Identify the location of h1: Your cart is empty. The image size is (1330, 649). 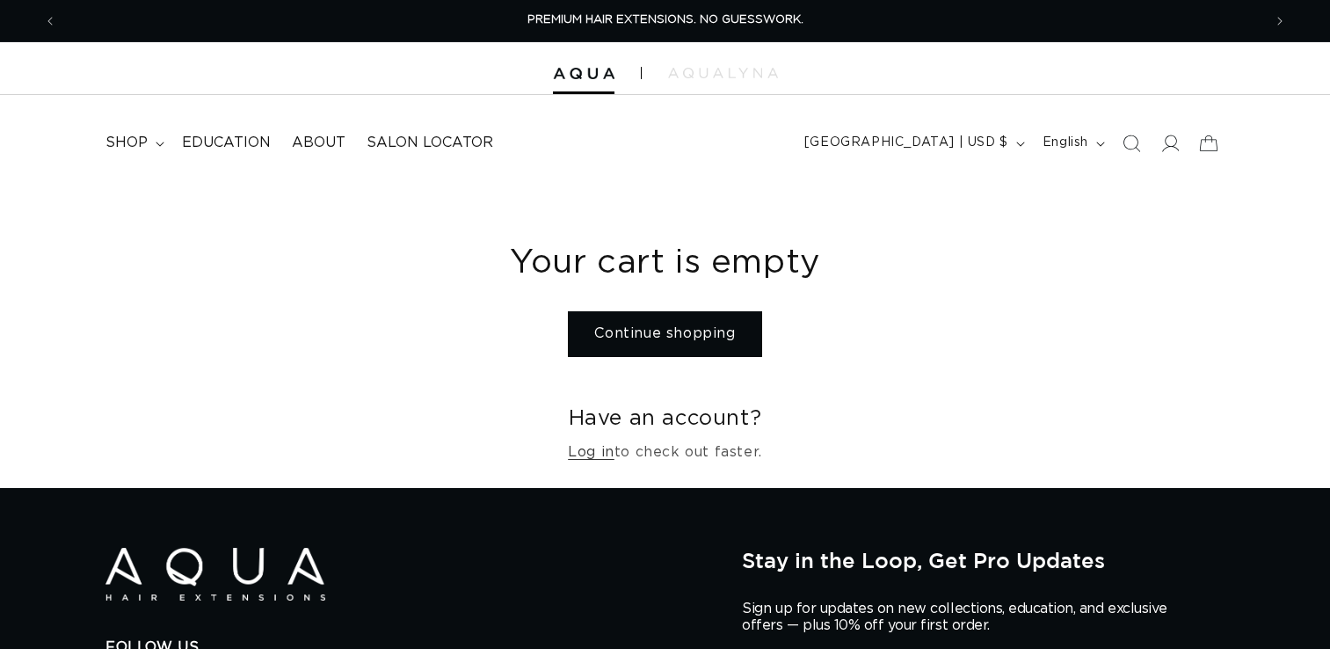
(665, 263).